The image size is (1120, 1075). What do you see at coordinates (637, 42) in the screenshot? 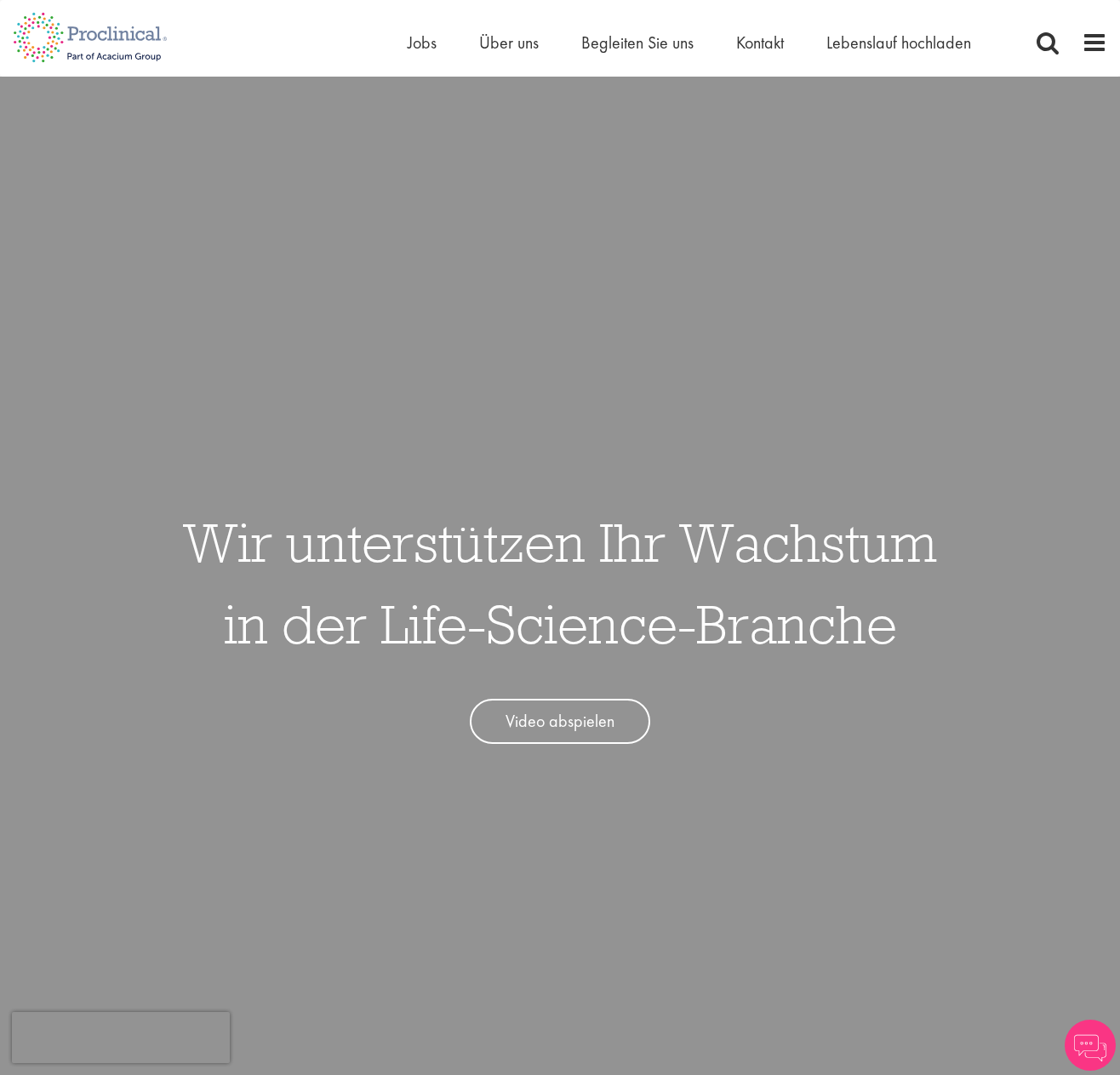
I see `font: Begleiten Sie uns` at bounding box center [637, 42].